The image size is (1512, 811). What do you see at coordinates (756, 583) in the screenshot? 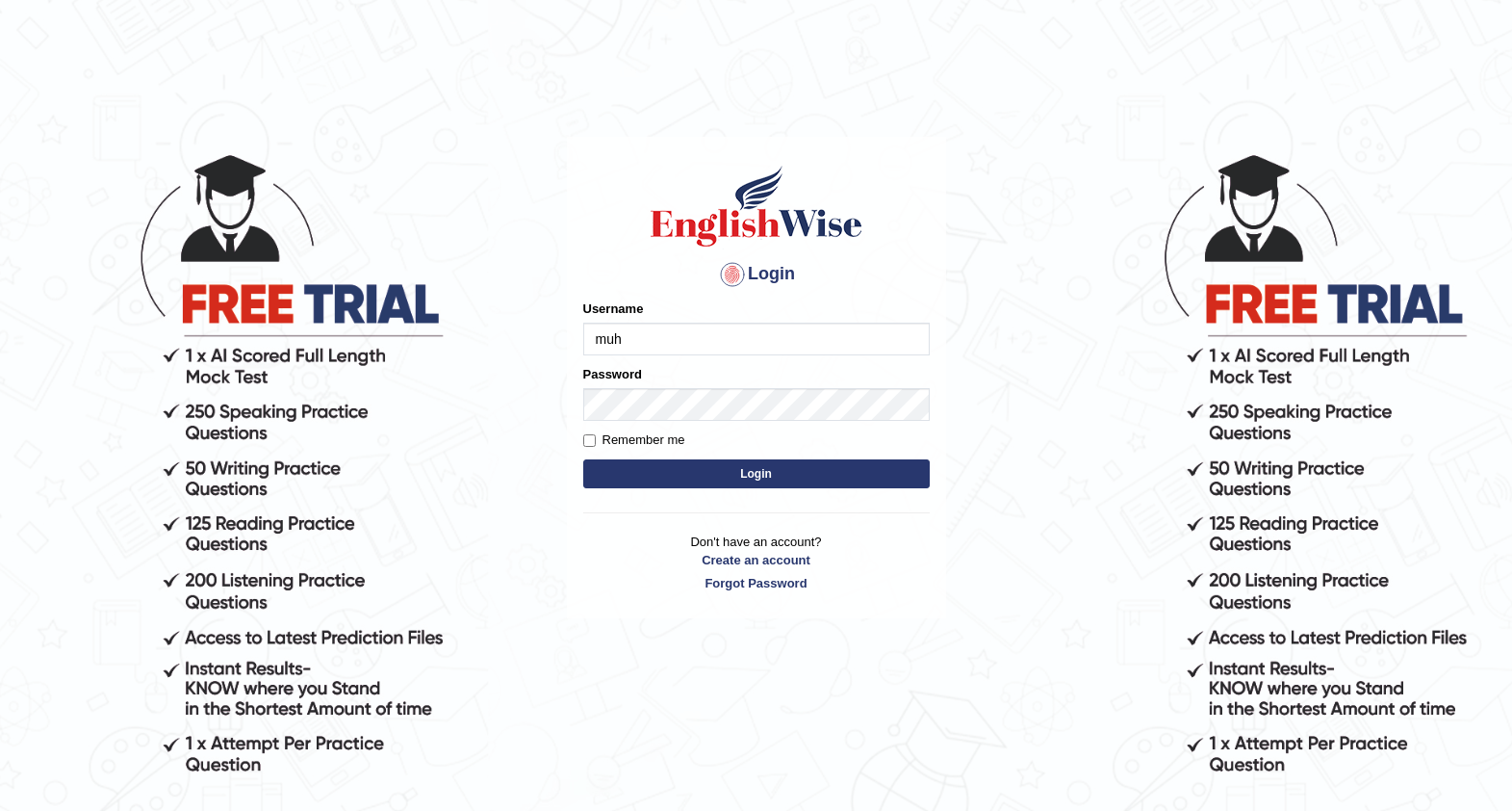
I see `a: Forgot Password` at bounding box center [756, 583].